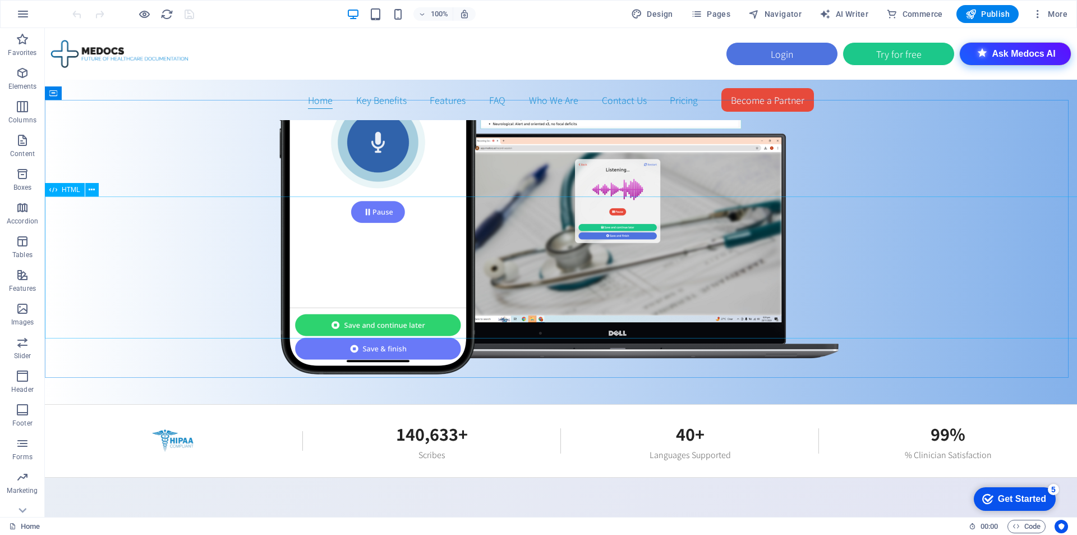 The width and height of the screenshot is (1077, 535). Describe the element at coordinates (22, 389) in the screenshot. I see `p: Header` at that location.